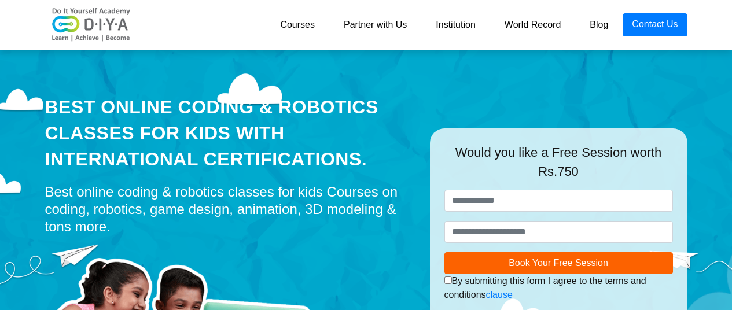  What do you see at coordinates (533, 25) in the screenshot?
I see `a: World Record` at bounding box center [533, 25].